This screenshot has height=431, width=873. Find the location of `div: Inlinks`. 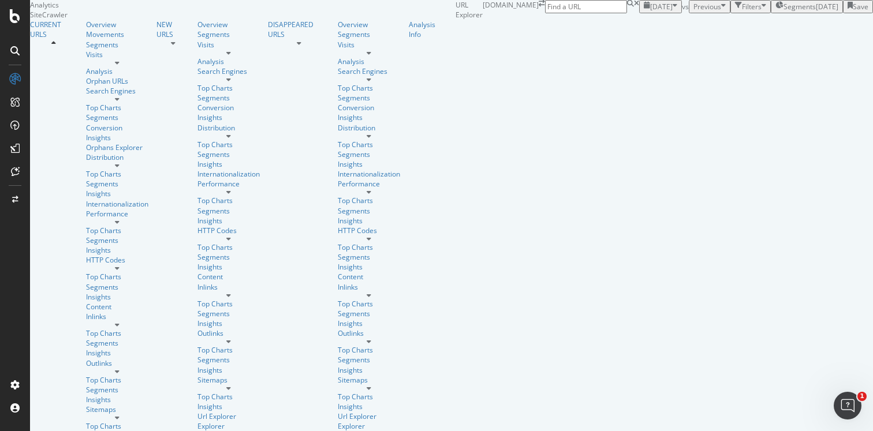

div: Inlinks is located at coordinates (369, 287).